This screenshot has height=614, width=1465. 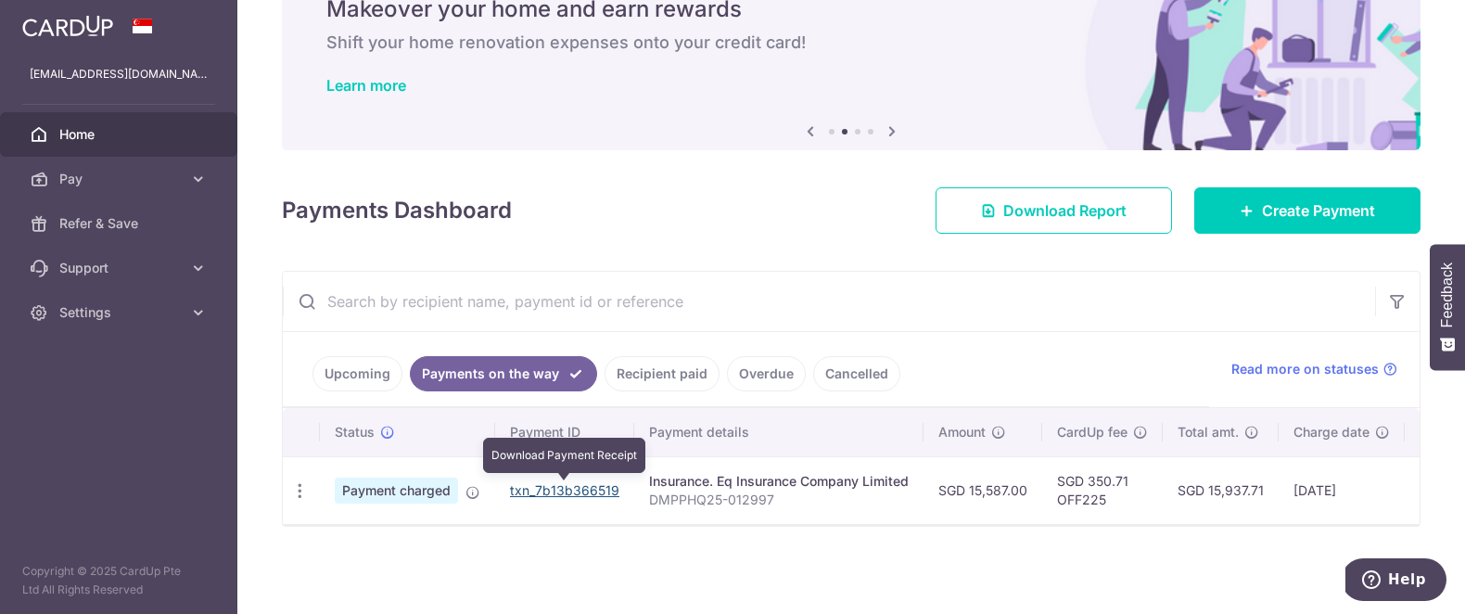 I want to click on span: Total amt., so click(x=1208, y=432).